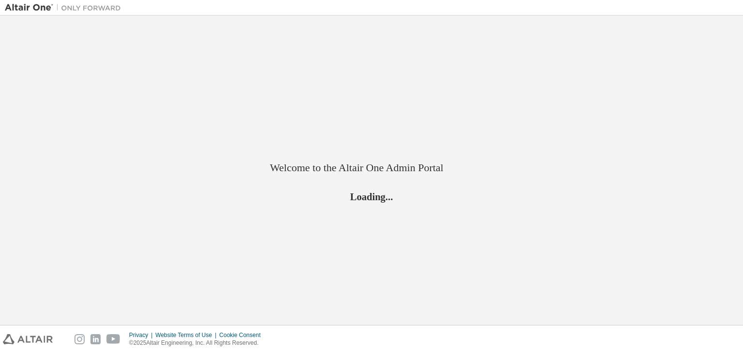  I want to click on img: youtube.svg, so click(113, 339).